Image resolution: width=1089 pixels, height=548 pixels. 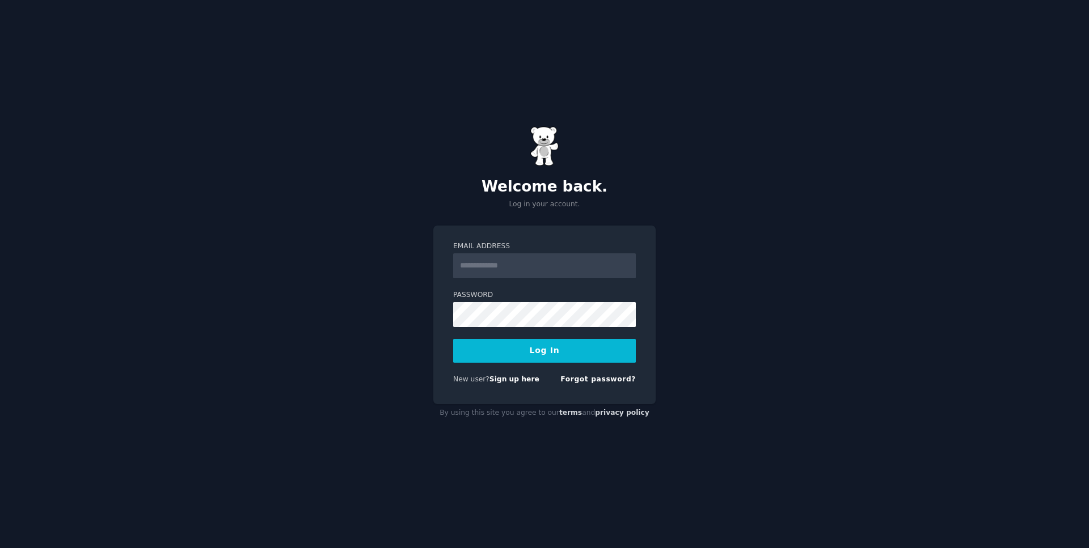 What do you see at coordinates (545, 146) in the screenshot?
I see `img: Gummy Bear` at bounding box center [545, 146].